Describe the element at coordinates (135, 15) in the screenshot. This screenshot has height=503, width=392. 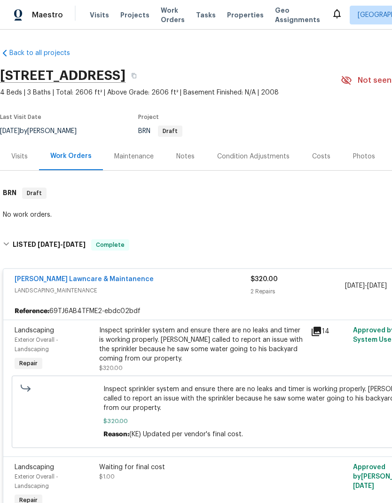
I see `span: Projects` at that location.